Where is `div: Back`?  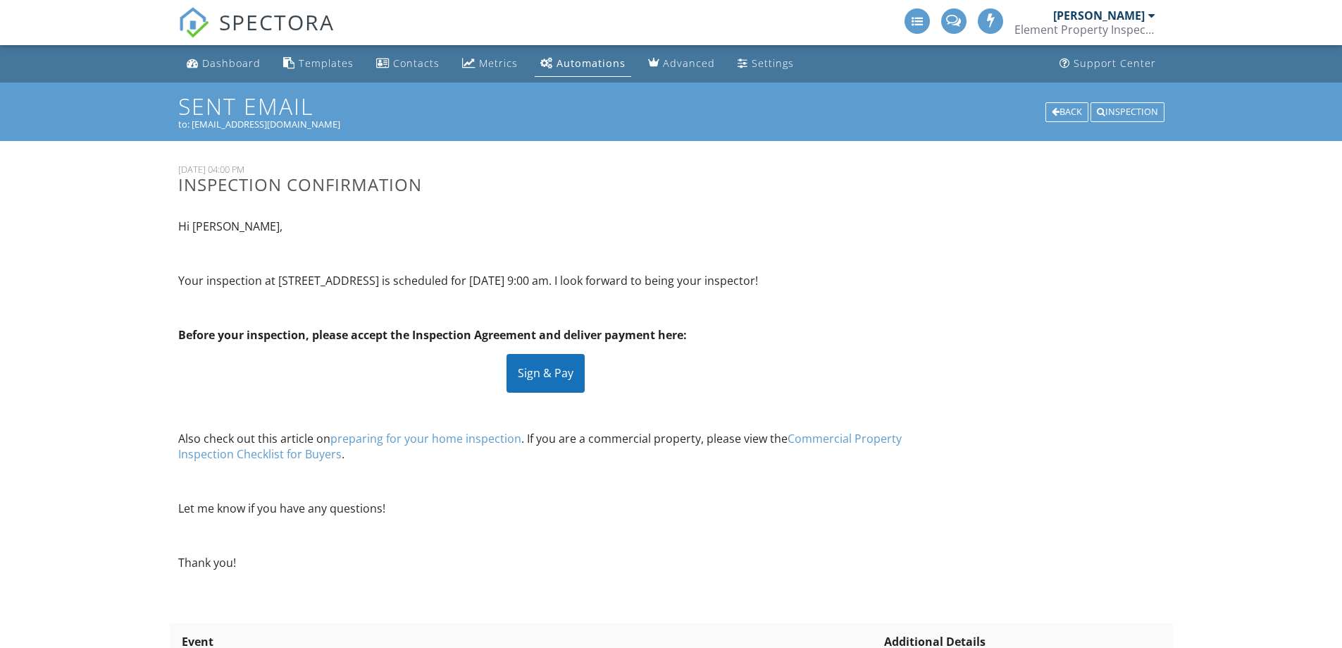 div: Back is located at coordinates (1067, 112).